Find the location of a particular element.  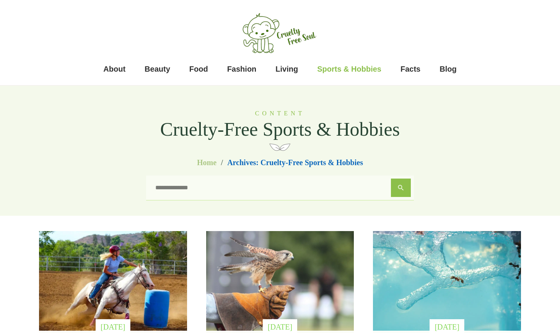

a: Fashion is located at coordinates (242, 69).